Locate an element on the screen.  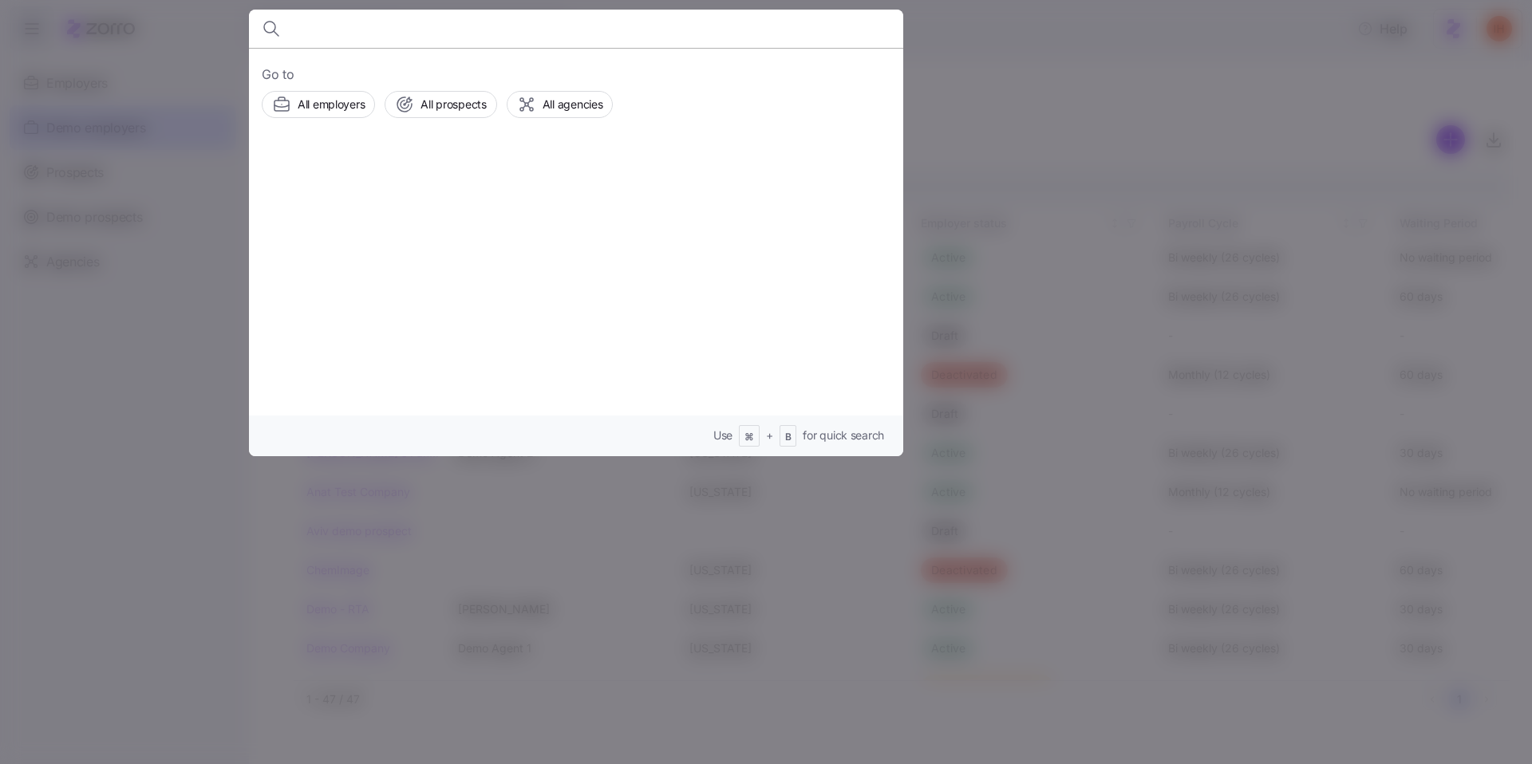
span: All employers is located at coordinates (331, 105).